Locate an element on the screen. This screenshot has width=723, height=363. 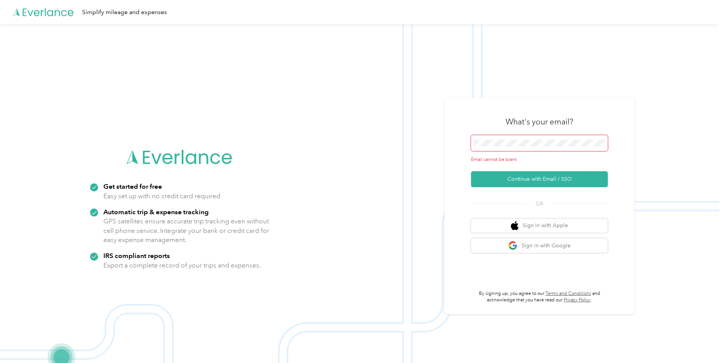
p: GPS satellites ensure accurate trip tracking even without cell phone service. Integrate your bank... is located at coordinates (186, 230).